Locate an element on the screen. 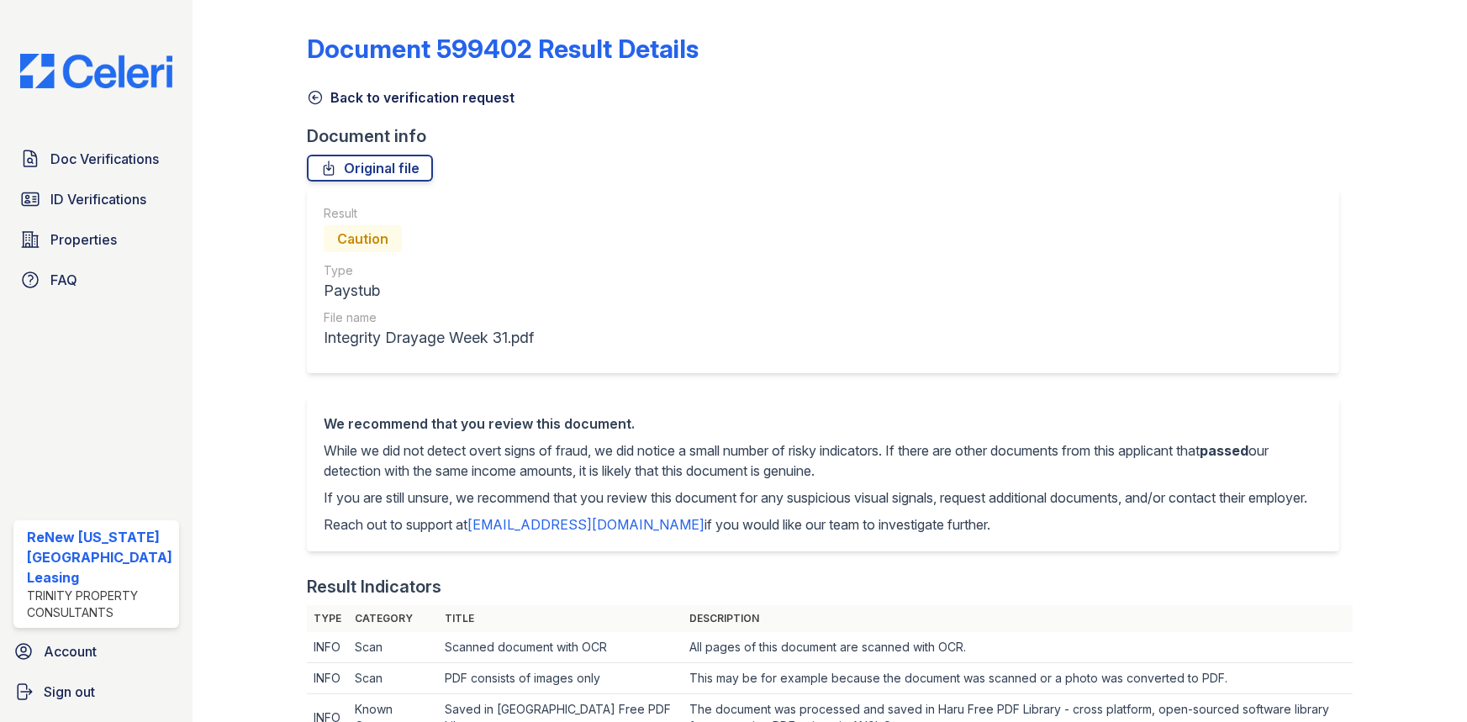  p: Reach out to support at if you would like our team to investigate further. is located at coordinates (823, 525).